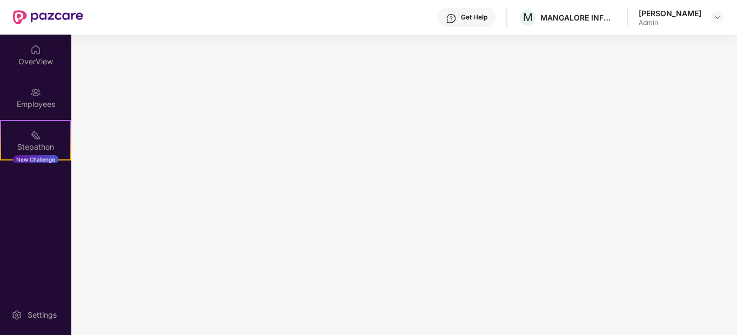  Describe the element at coordinates (36, 135) in the screenshot. I see `img: svg+xml;base64,PHN2ZyB4bWxucz0iaHR0cDovL3d3dy53My5vcmcvMjAwMC9zdmciIHdpZHRoPSIyMSIgaGVpZ2h0PSIyMC...` at that location.